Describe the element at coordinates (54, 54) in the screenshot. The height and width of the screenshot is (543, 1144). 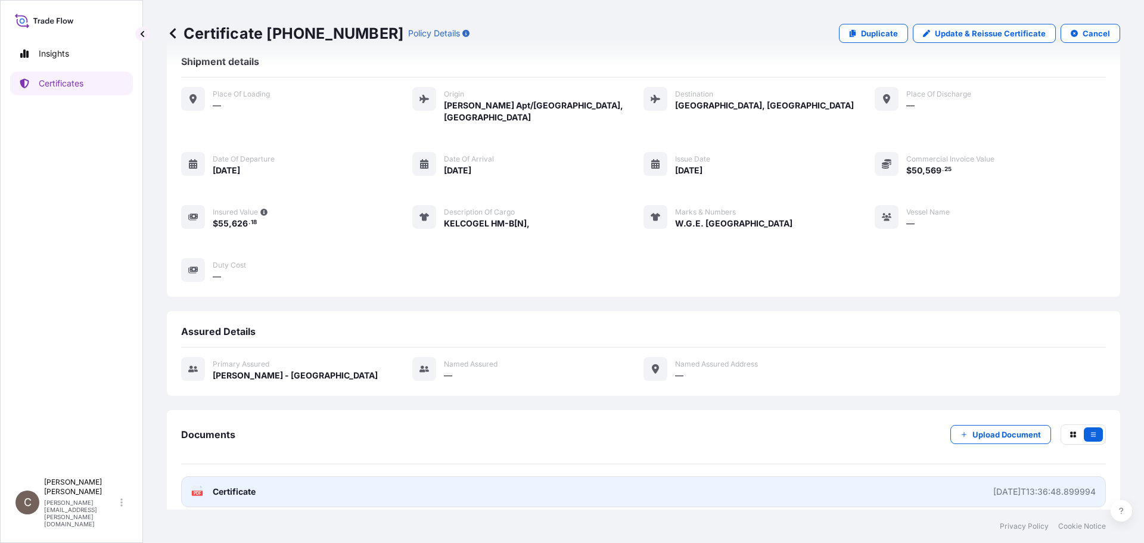
I see `p: Insights` at that location.